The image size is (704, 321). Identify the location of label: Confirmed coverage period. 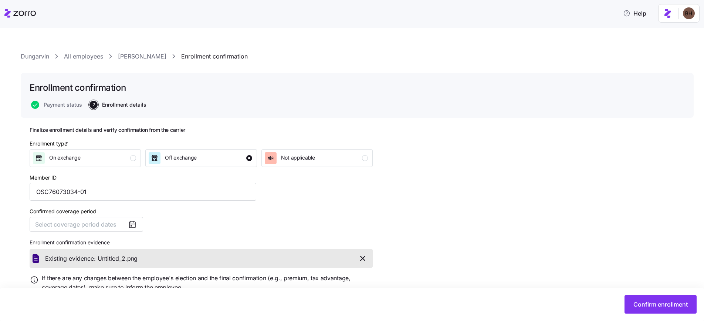
(63, 211).